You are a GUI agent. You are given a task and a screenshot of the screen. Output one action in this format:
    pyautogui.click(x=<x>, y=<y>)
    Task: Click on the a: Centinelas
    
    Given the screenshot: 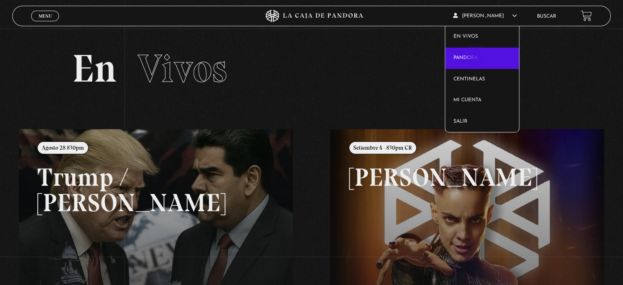 What is the action you would take?
    pyautogui.click(x=482, y=80)
    